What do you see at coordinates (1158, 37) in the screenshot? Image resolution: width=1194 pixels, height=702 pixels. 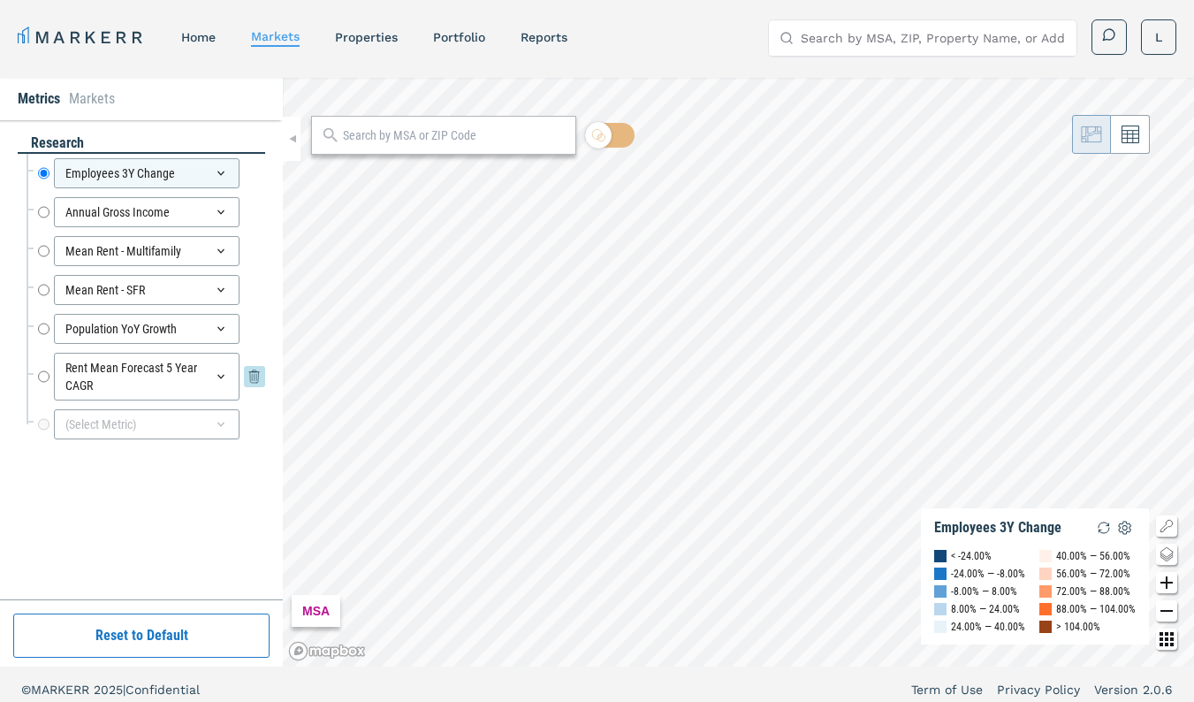 I see `span: L` at bounding box center [1158, 37].